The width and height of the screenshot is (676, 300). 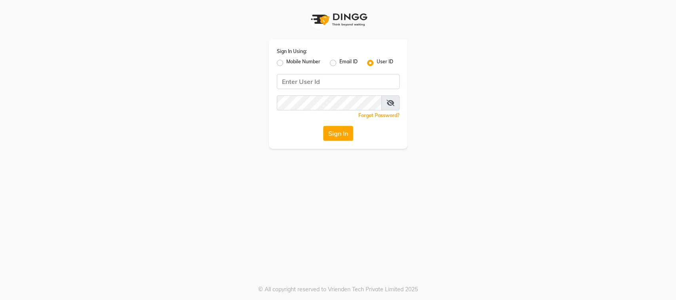 What do you see at coordinates (303, 63) in the screenshot?
I see `label: Mobile Number` at bounding box center [303, 63].